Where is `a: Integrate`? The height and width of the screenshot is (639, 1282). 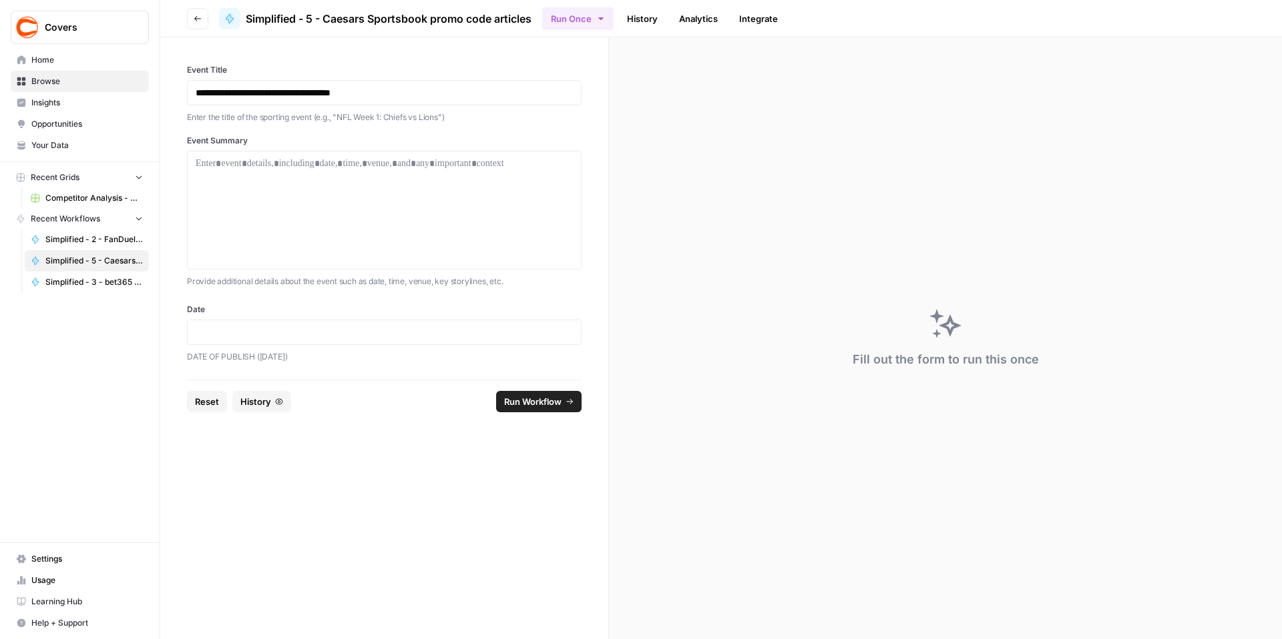
a: Integrate is located at coordinates (758, 19).